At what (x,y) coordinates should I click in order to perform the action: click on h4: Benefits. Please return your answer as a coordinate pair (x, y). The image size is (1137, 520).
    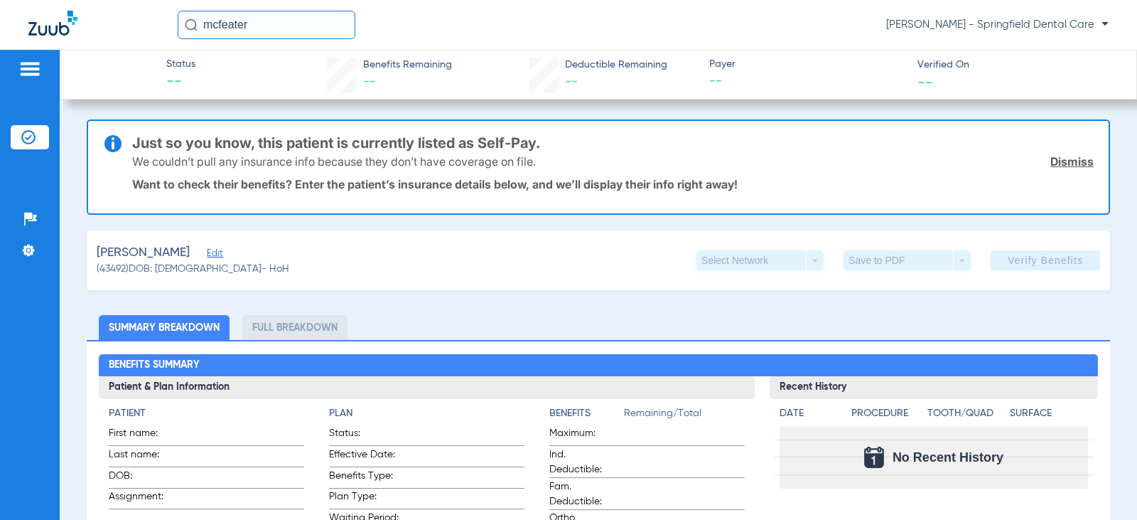
    Looking at the image, I should click on (586, 413).